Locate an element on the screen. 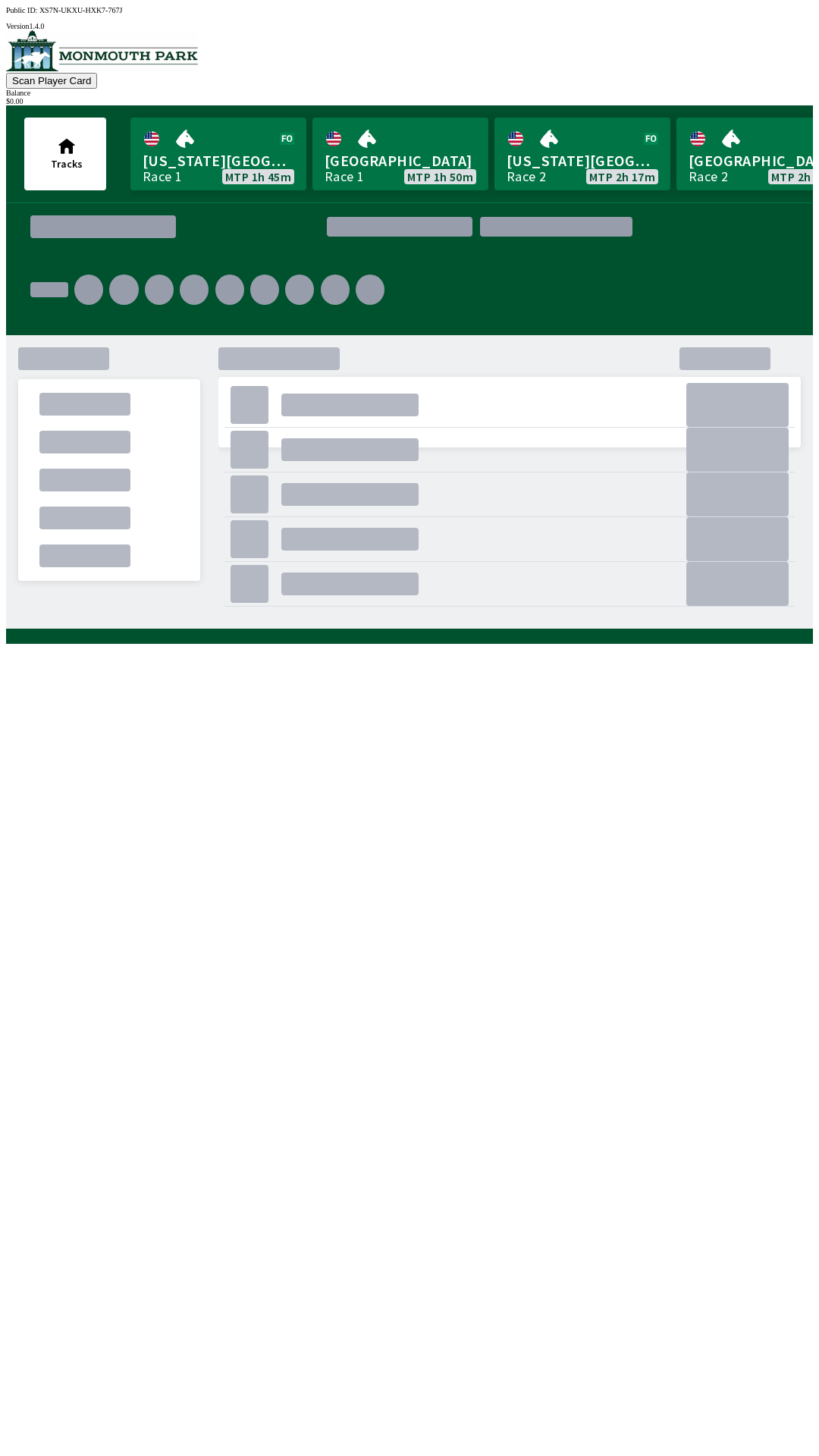  span: MTP 1h 50m is located at coordinates (440, 177).